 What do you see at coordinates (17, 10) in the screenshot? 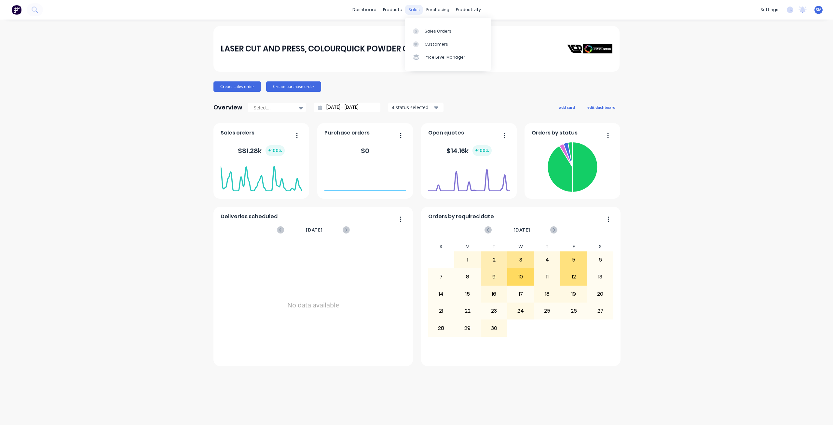
I see `img: Factory` at bounding box center [17, 10].